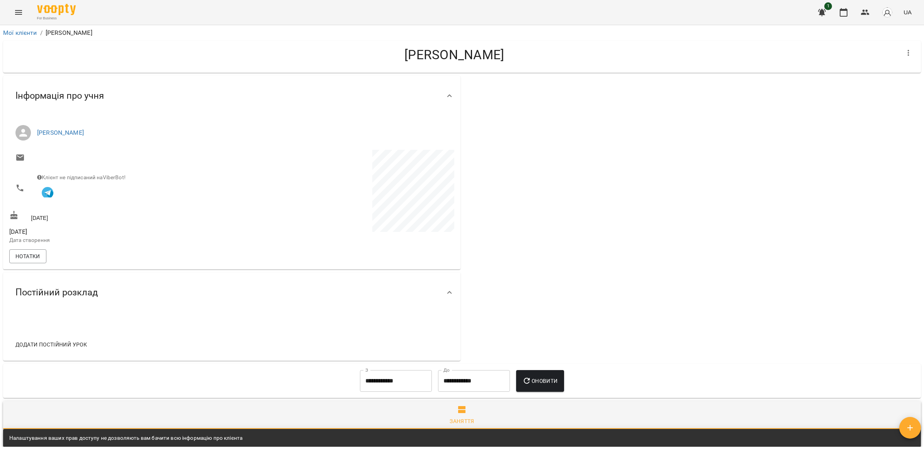 The height and width of the screenshot is (451, 924). What do you see at coordinates (56, 18) in the screenshot?
I see `span: For Business` at bounding box center [56, 18].